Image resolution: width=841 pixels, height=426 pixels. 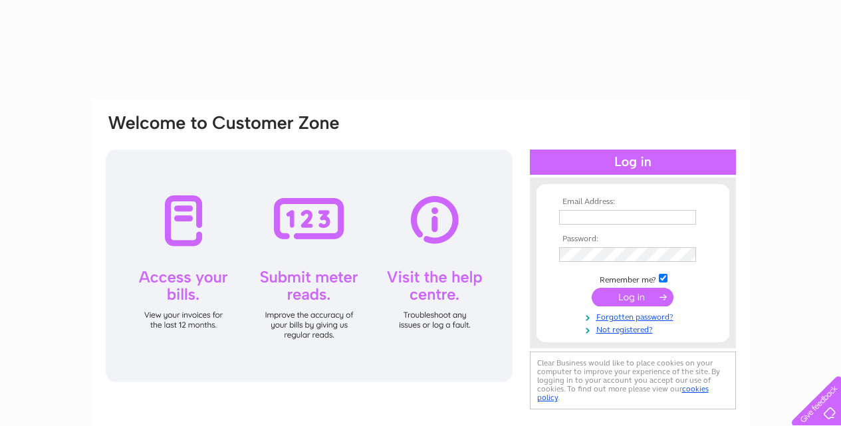 I want to click on div: Clear Business would like to place cookies on your computer to improve your experience of the sit..., so click(x=633, y=380).